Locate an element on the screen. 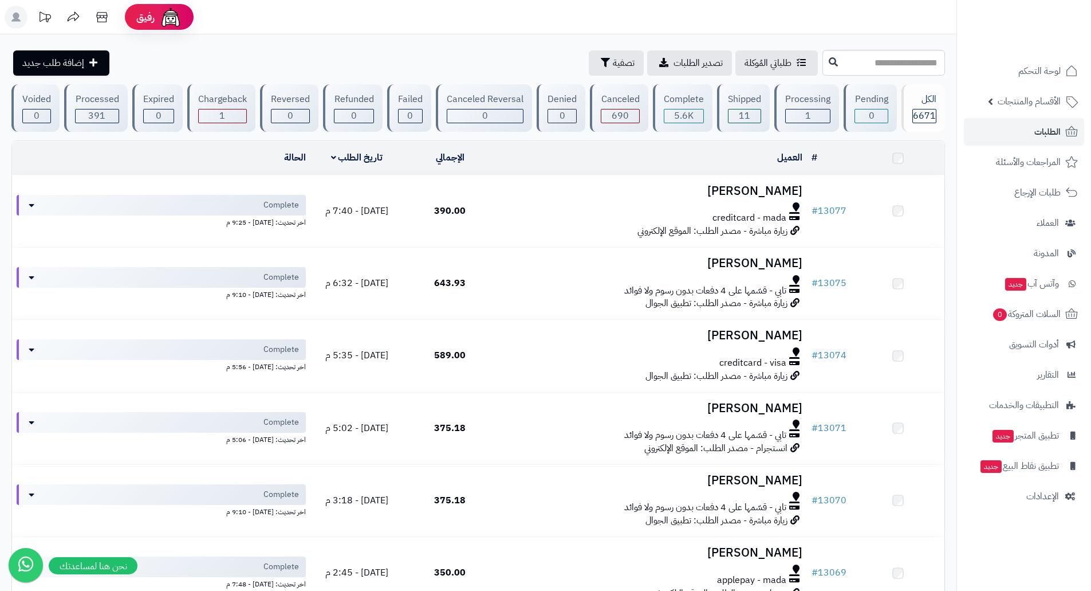 The height and width of the screenshot is (591, 1091). a: Reversed 0 is located at coordinates (289, 108).